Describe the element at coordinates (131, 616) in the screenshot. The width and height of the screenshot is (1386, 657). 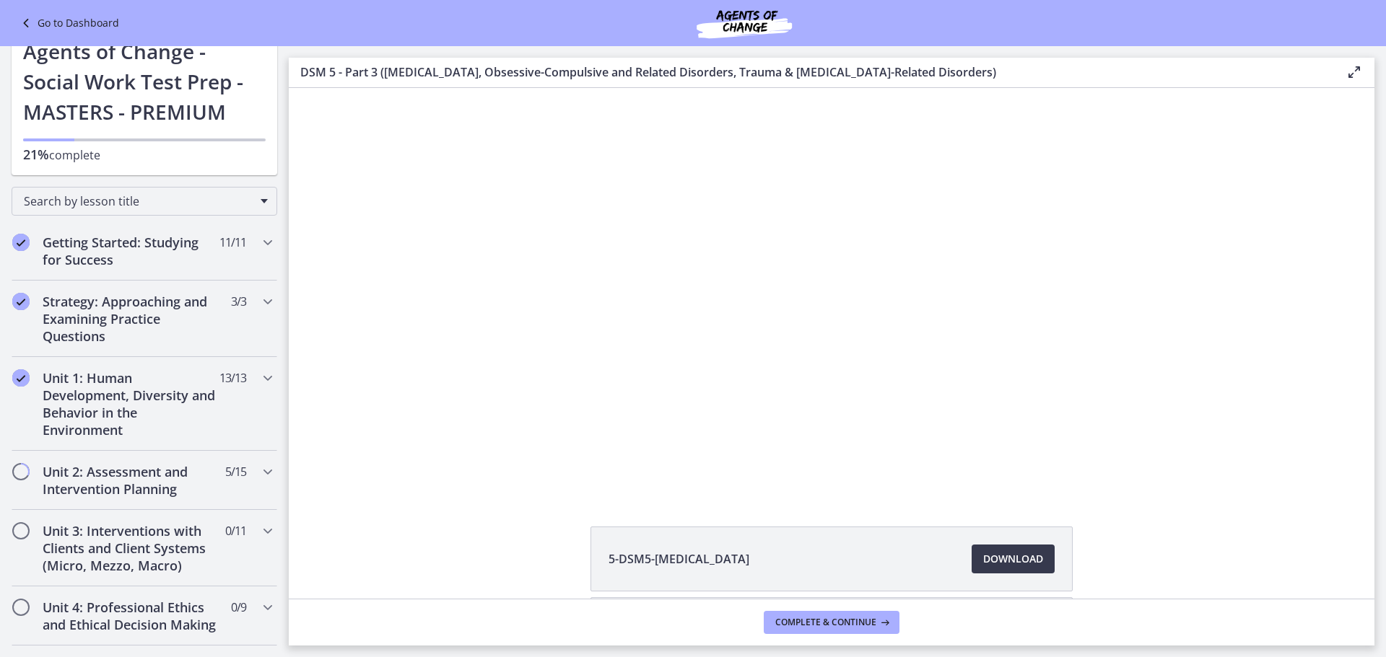
I see `h2: Unit 4: Professional Ethics and Ethical Decision Making` at that location.